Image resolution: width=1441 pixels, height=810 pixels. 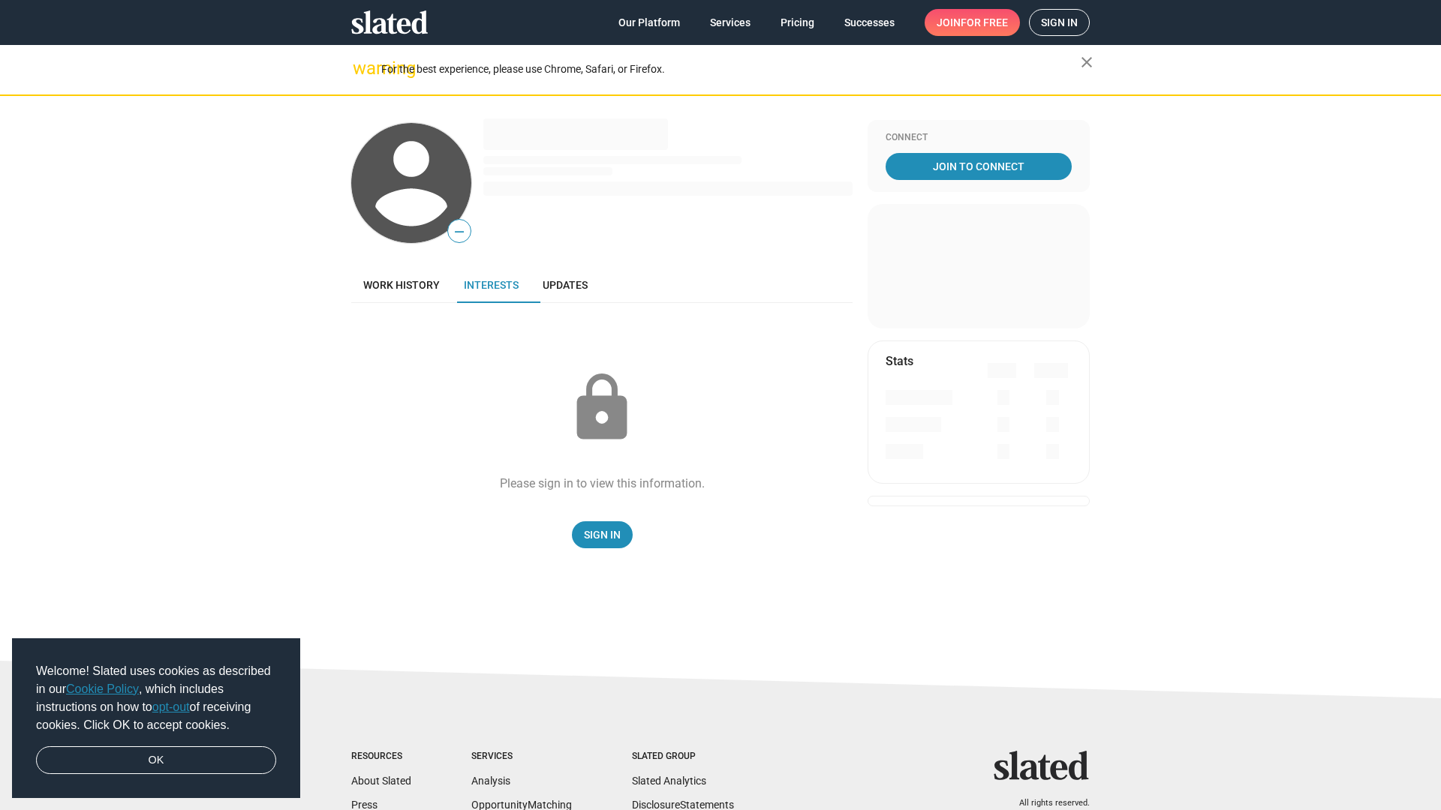 I want to click on div: Slated Group, so click(x=683, y=757).